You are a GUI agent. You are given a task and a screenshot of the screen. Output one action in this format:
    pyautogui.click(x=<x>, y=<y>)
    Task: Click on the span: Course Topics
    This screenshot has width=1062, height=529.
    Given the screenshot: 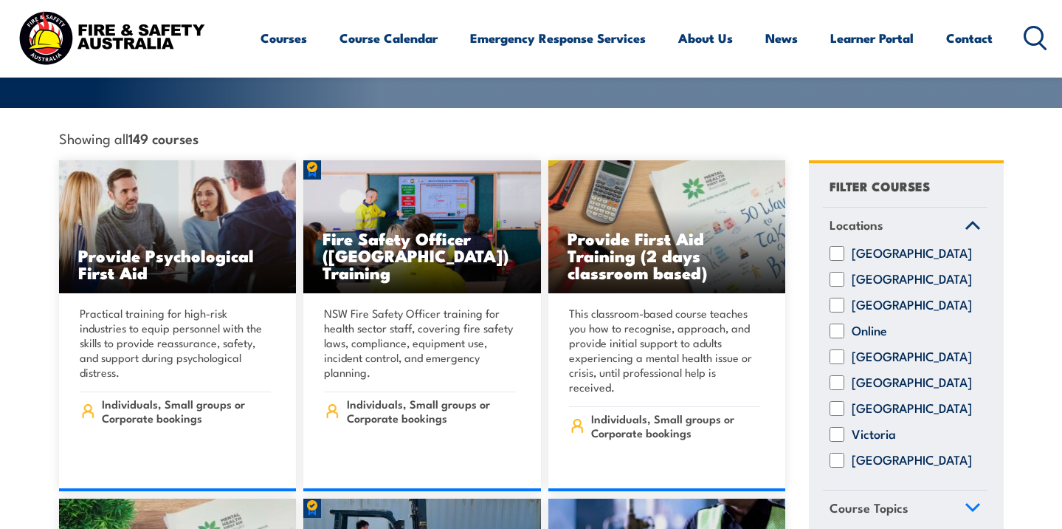 What is the action you would take?
    pyautogui.click(x=869, y=507)
    